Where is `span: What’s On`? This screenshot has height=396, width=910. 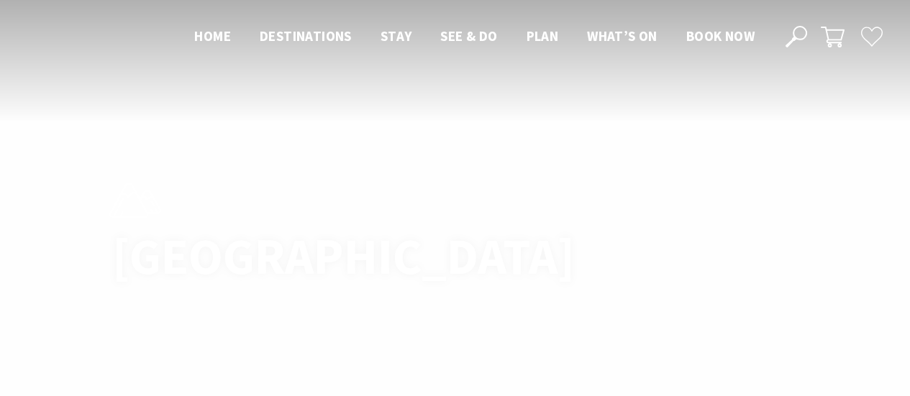
span: What’s On is located at coordinates (622, 36).